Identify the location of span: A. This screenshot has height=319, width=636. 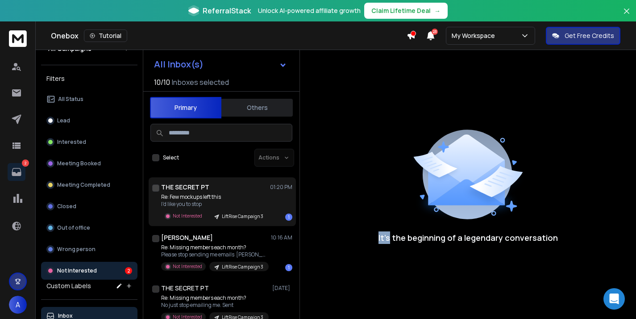
(18, 304).